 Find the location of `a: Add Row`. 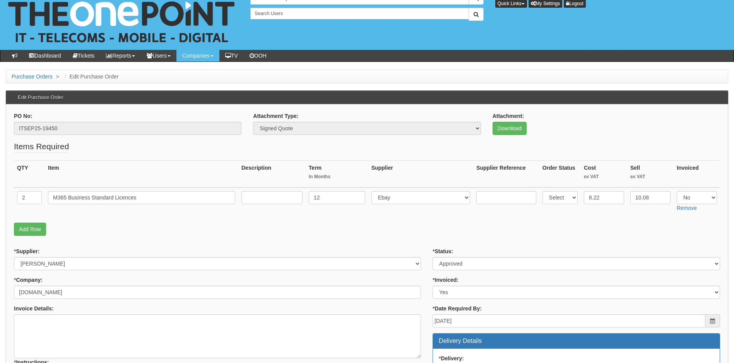

a: Add Row is located at coordinates (30, 229).